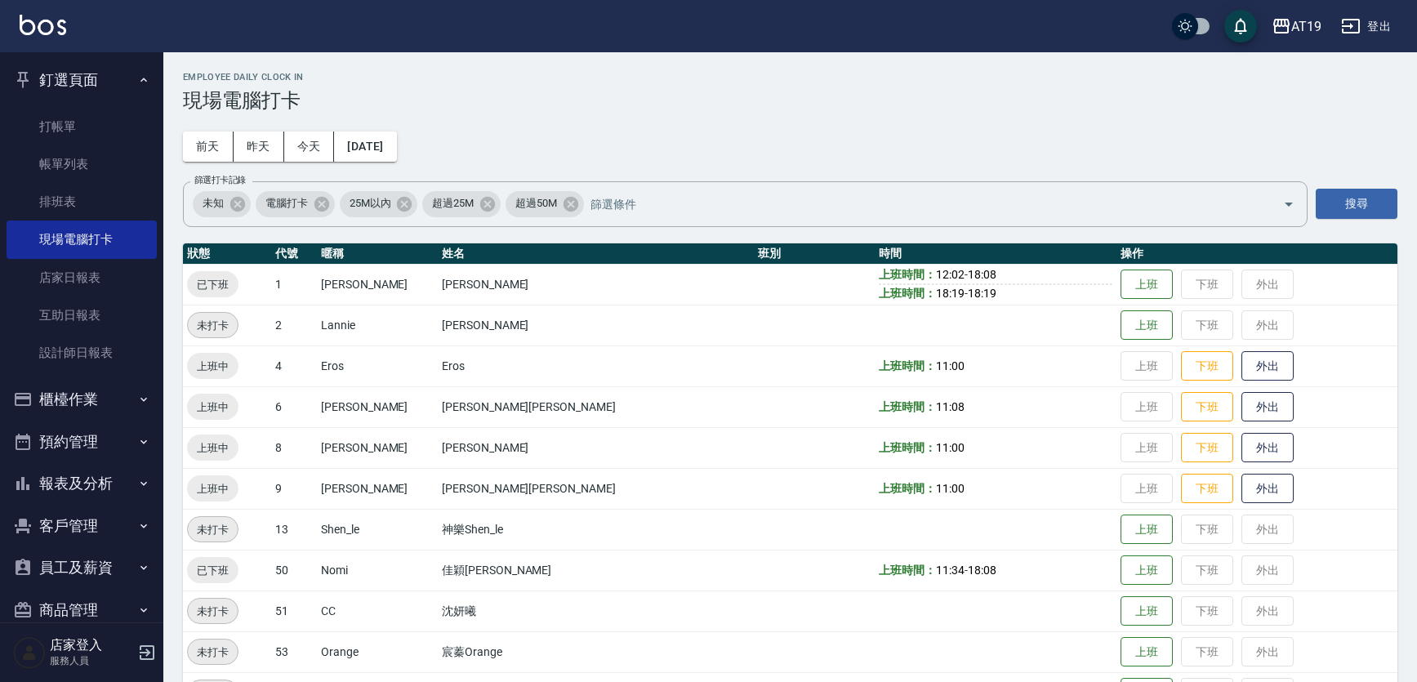 Image resolution: width=1417 pixels, height=682 pixels. I want to click on div: 超過50M, so click(545, 204).